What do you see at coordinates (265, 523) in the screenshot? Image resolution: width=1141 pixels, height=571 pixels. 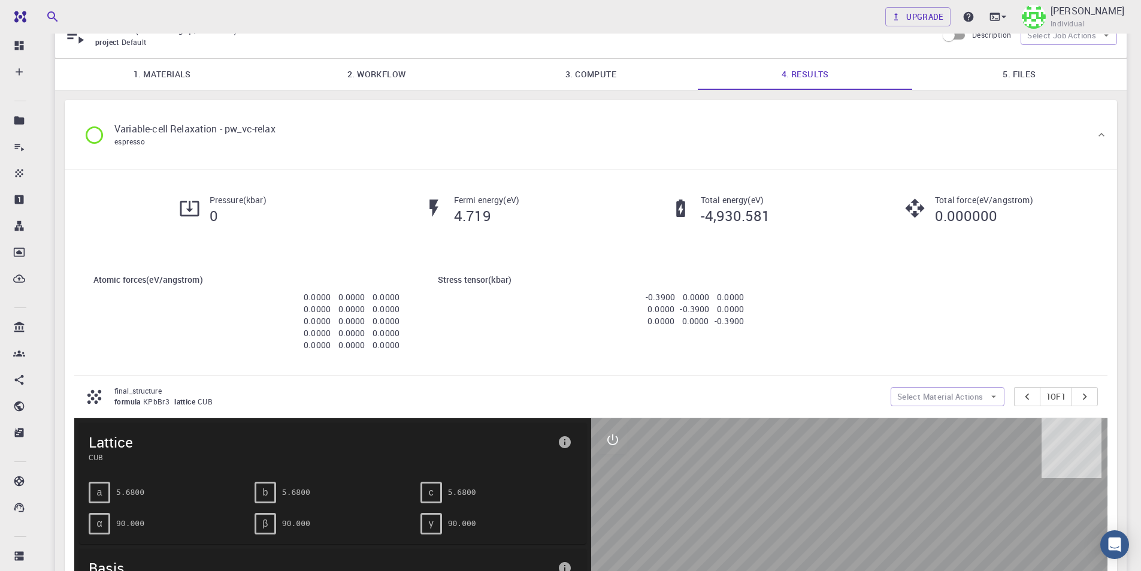 I see `span: β` at bounding box center [265, 523].